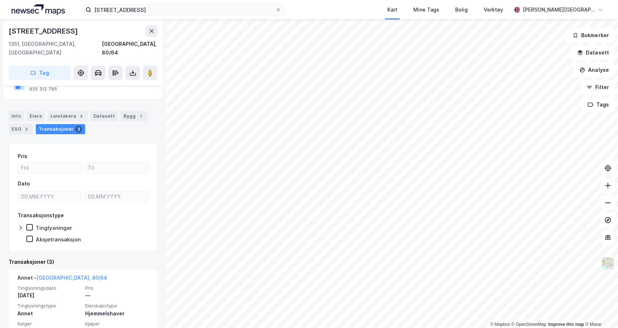 This screenshot has height=328, width=618. What do you see at coordinates (598, 105) in the screenshot?
I see `button: Tags` at bounding box center [598, 105].